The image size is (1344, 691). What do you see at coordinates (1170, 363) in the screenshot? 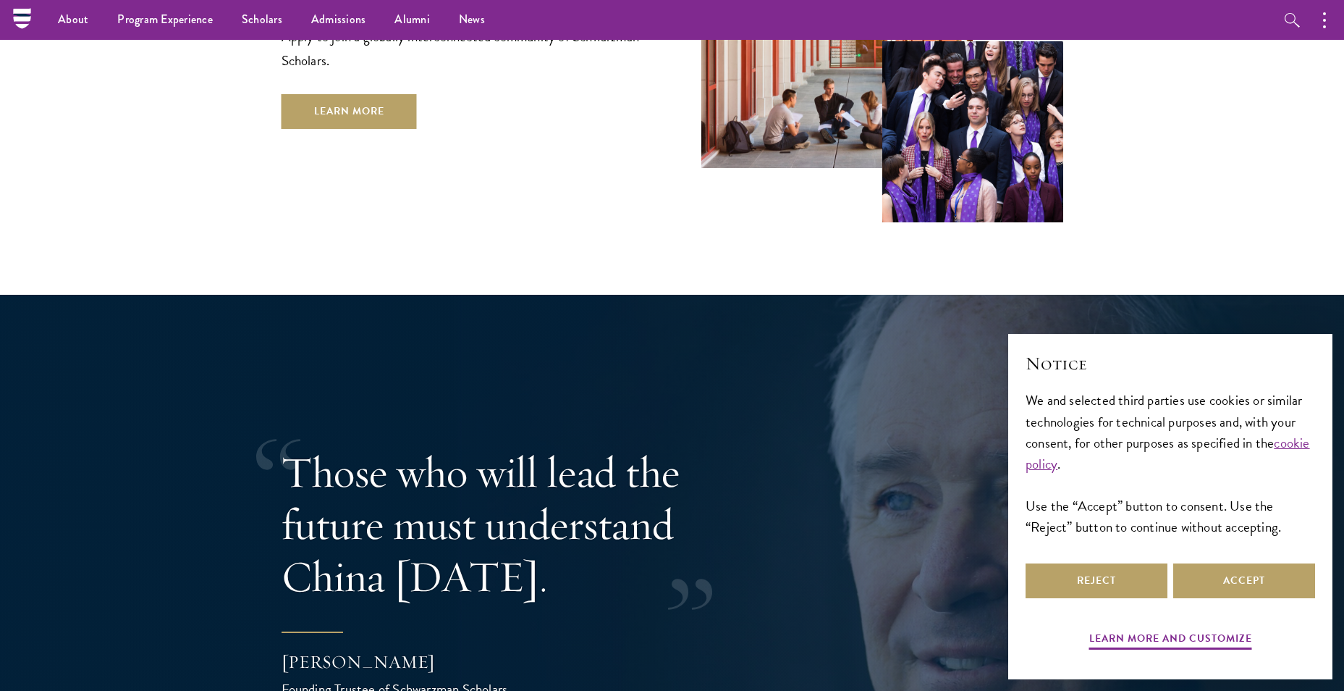
I see `h2: Notice` at bounding box center [1170, 363].